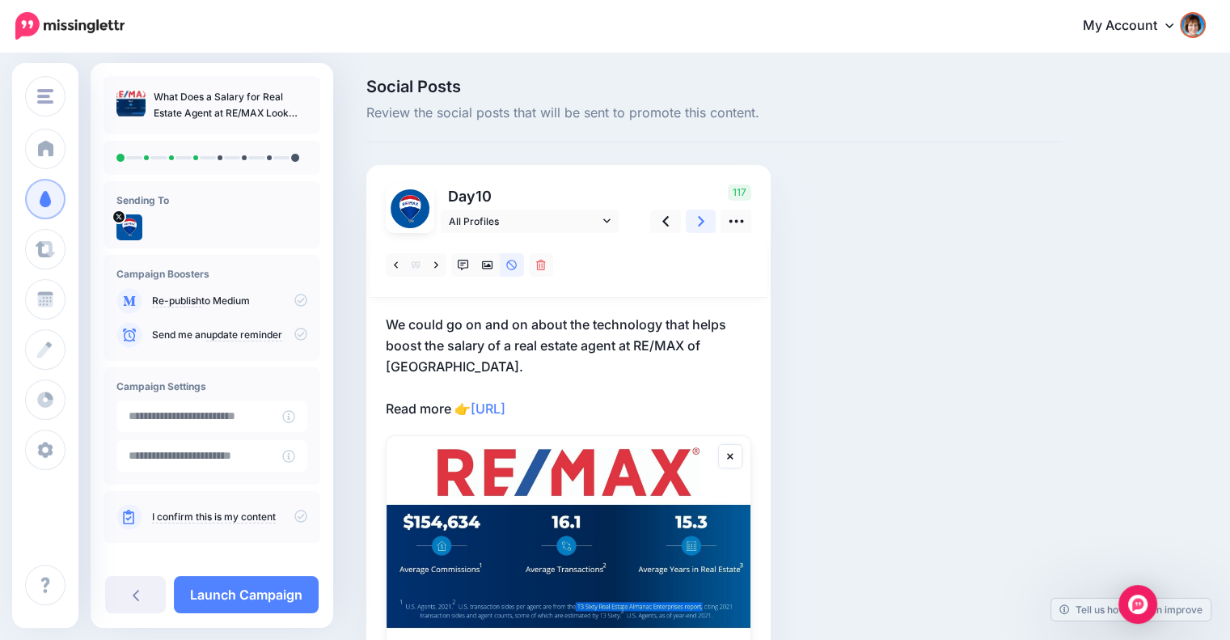 The image size is (1230, 640). I want to click on h4: Sending To, so click(212, 200).